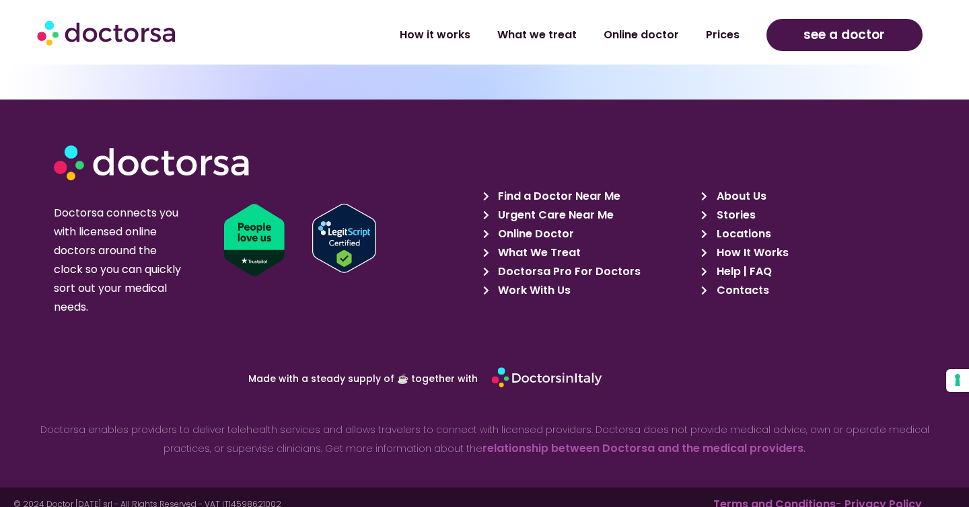 The image size is (969, 507). What do you see at coordinates (434, 35) in the screenshot?
I see `a: How it works` at bounding box center [434, 35].